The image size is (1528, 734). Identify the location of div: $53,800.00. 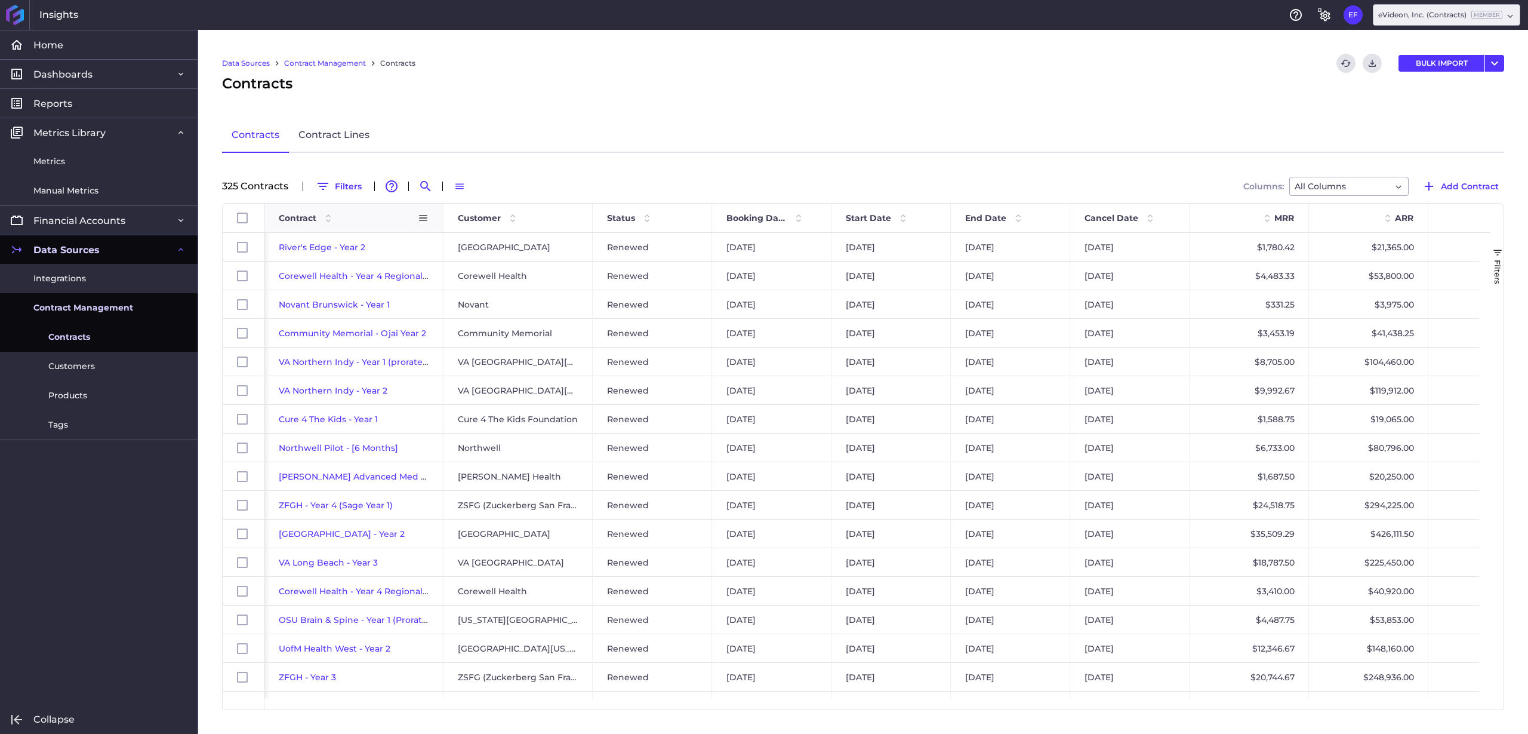
(1369, 275).